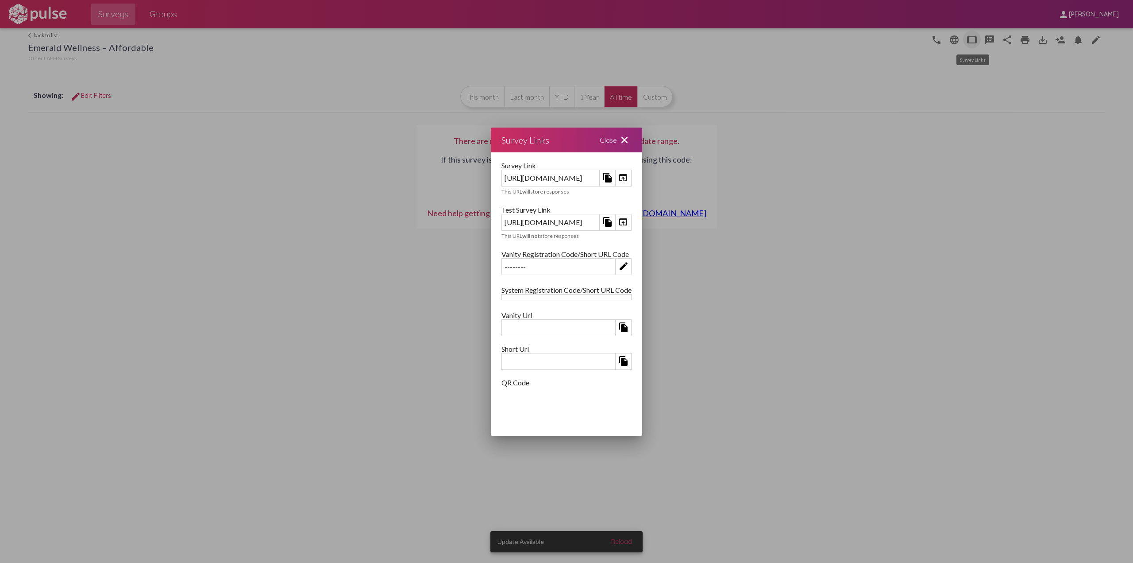 The width and height of the screenshot is (1133, 563). What do you see at coordinates (616, 140) in the screenshot?
I see `div: Close` at bounding box center [616, 140].